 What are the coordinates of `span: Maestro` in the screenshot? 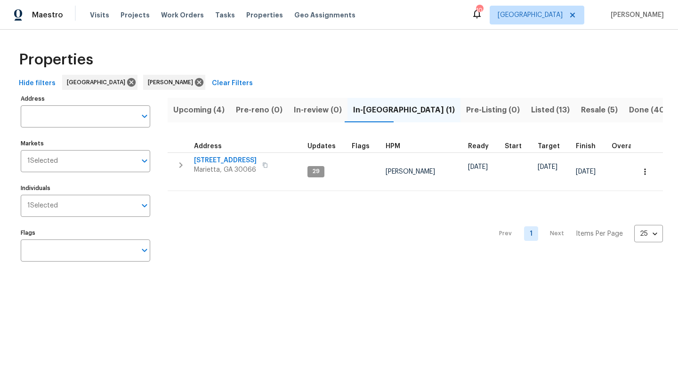 It's located at (48, 15).